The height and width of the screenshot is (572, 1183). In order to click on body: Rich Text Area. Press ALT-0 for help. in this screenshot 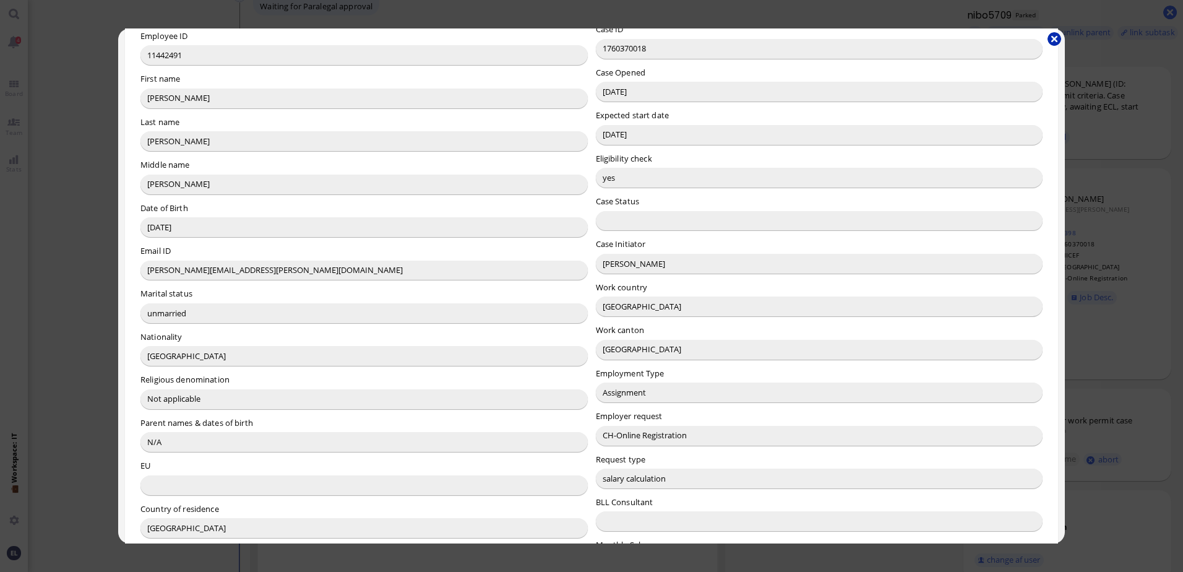, I will do `click(229, 53)`.